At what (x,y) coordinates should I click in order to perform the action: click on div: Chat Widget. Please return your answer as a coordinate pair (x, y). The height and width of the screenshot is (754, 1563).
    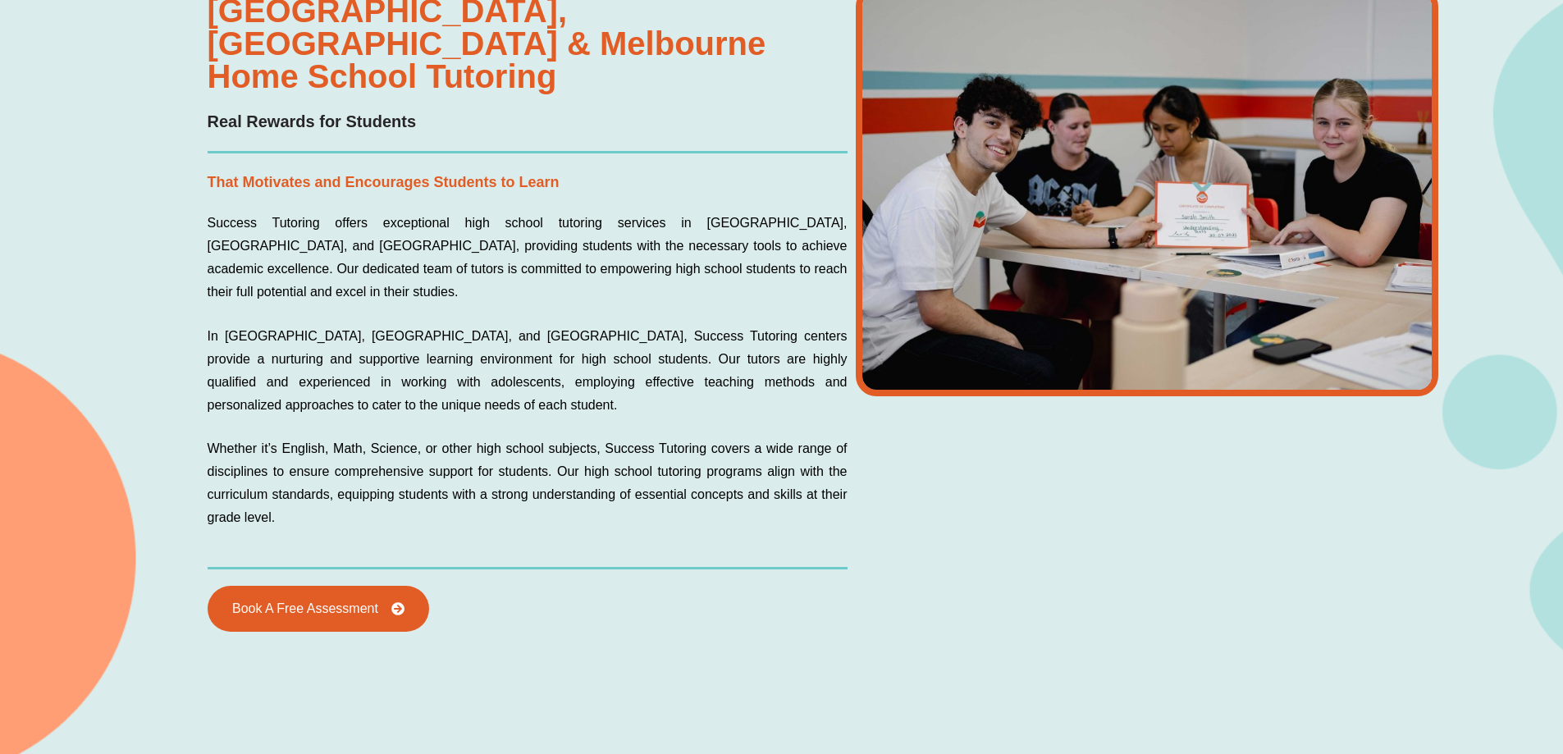
    Looking at the image, I should click on (1426, 661).